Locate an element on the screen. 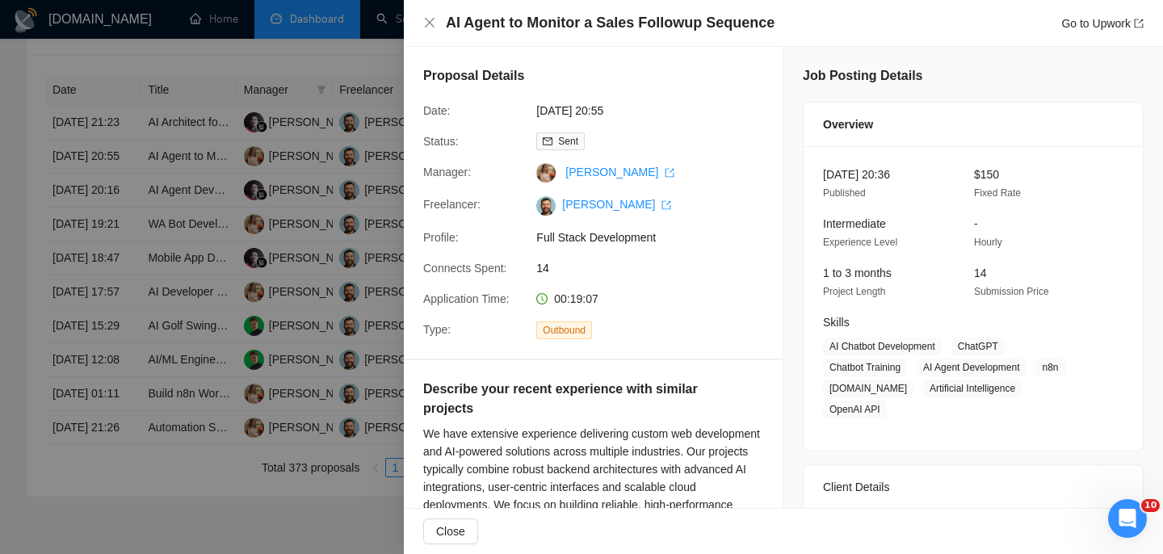 The height and width of the screenshot is (554, 1163). span: AI Chatbot Development is located at coordinates (882, 346).